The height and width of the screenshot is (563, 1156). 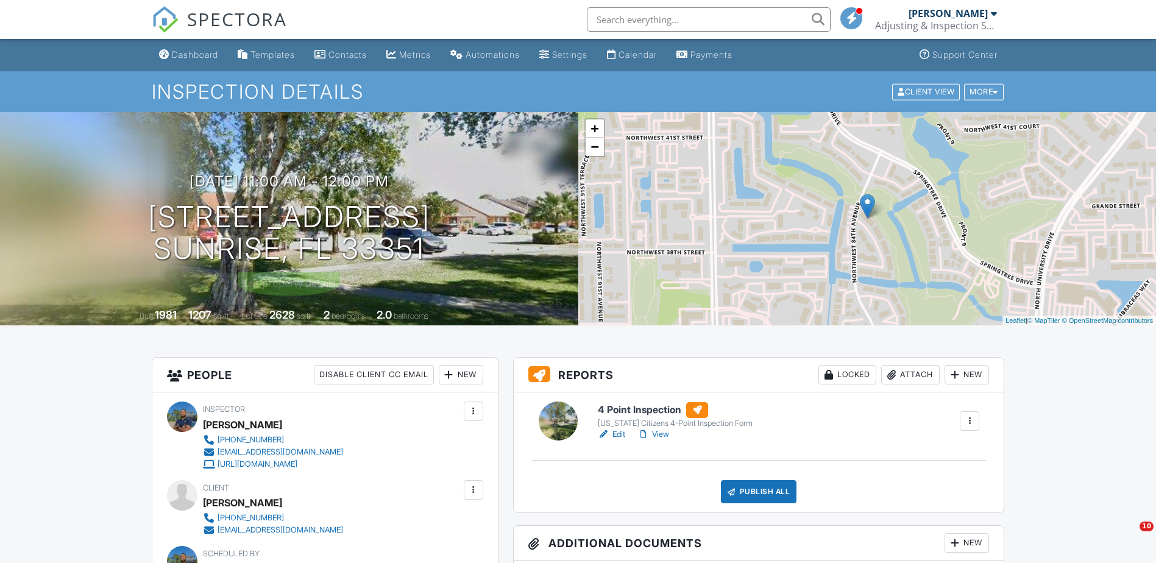 I want to click on h6: 4 Point Inspection, so click(x=675, y=410).